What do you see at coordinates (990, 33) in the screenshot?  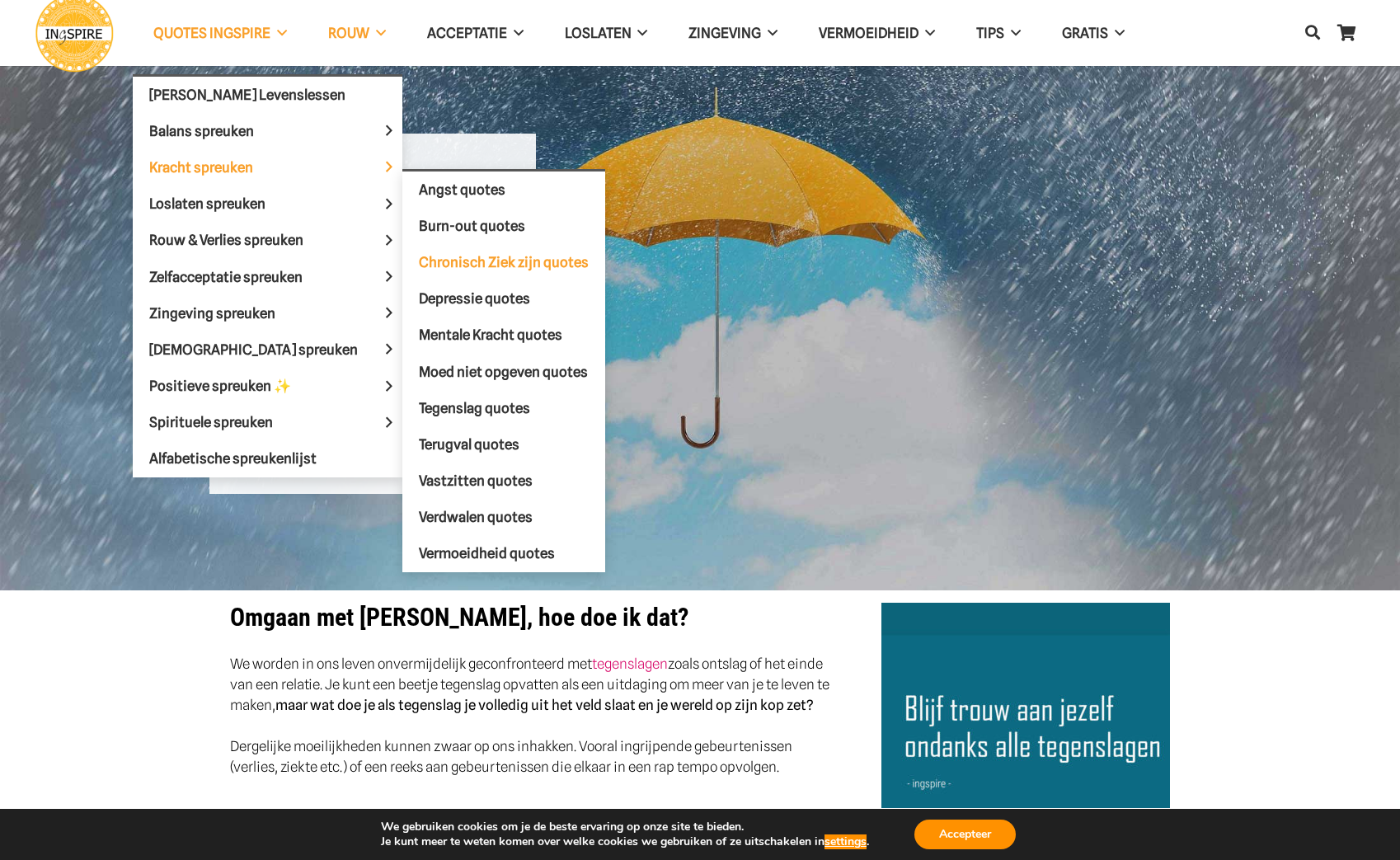 I see `span: TIPS` at bounding box center [990, 33].